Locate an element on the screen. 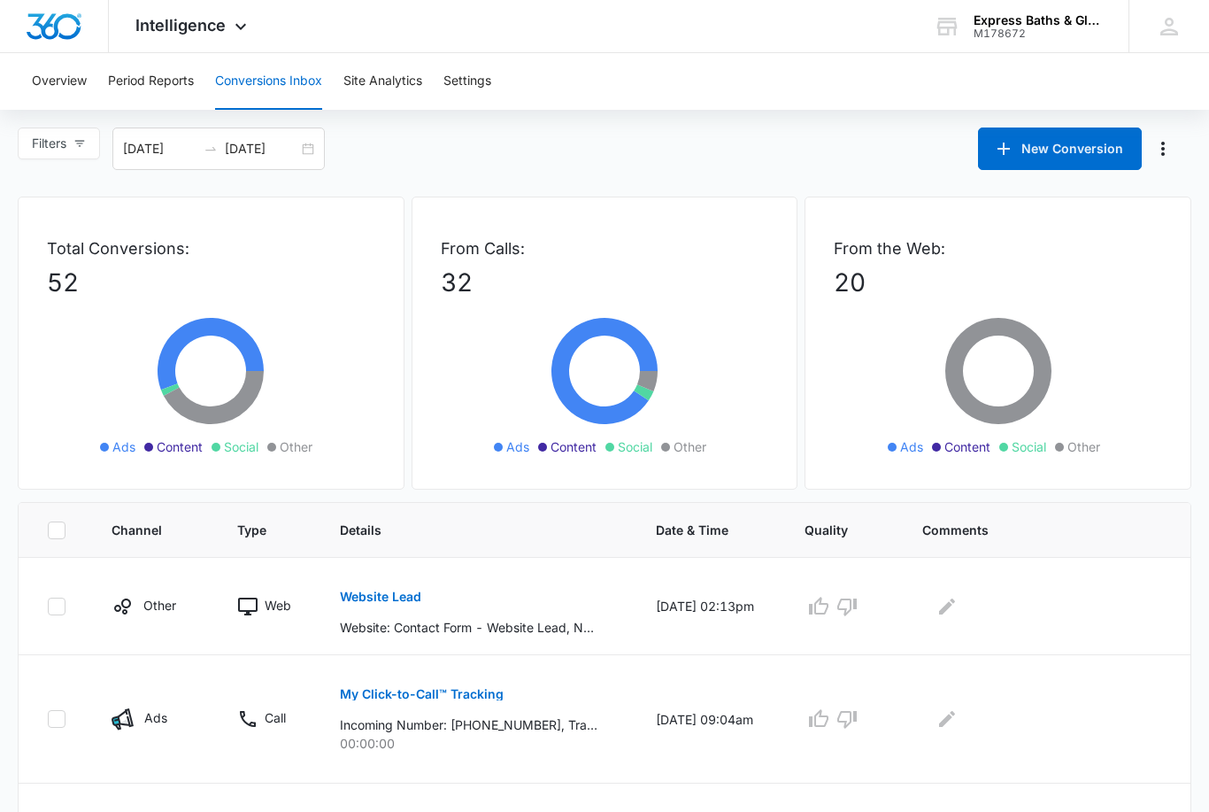  span: Comments is located at coordinates (1030, 529).